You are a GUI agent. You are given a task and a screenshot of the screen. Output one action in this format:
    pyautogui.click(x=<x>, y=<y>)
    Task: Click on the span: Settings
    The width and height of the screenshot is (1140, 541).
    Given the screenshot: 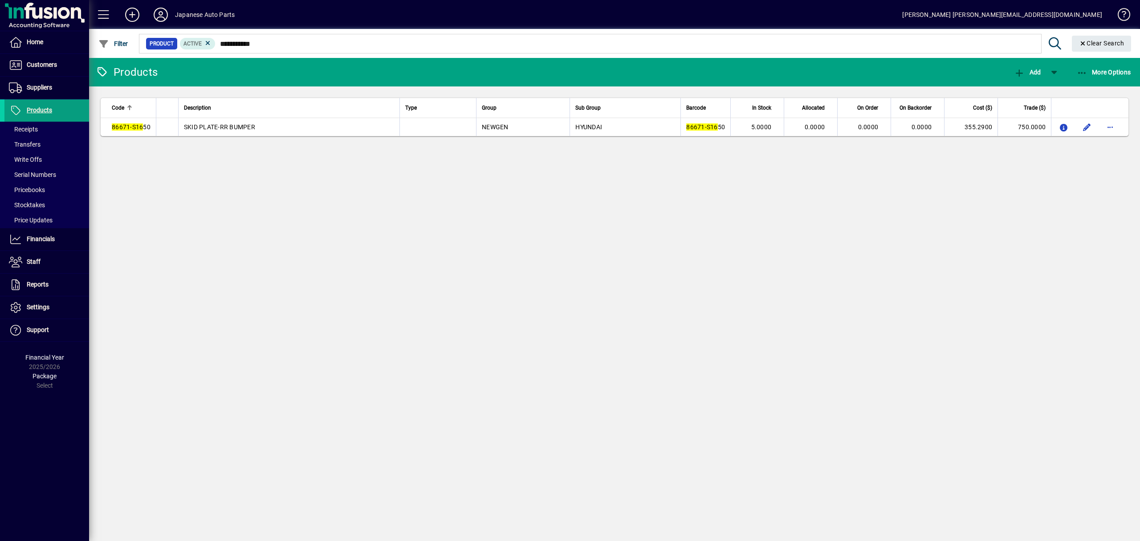 What is the action you would take?
    pyautogui.click(x=38, y=307)
    